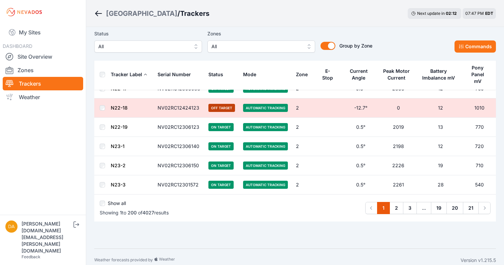 The height and width of the screenshot is (265, 504). What do you see at coordinates (398, 108) in the screenshot?
I see `td: 0` at bounding box center [398, 108].